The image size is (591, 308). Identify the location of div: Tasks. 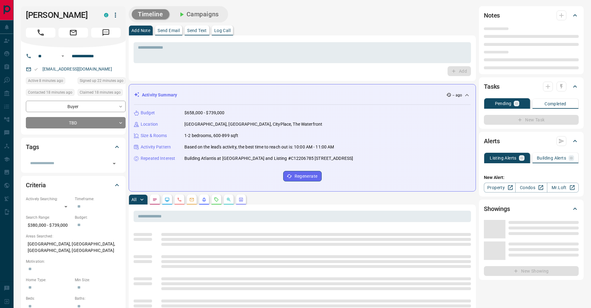
(531, 86).